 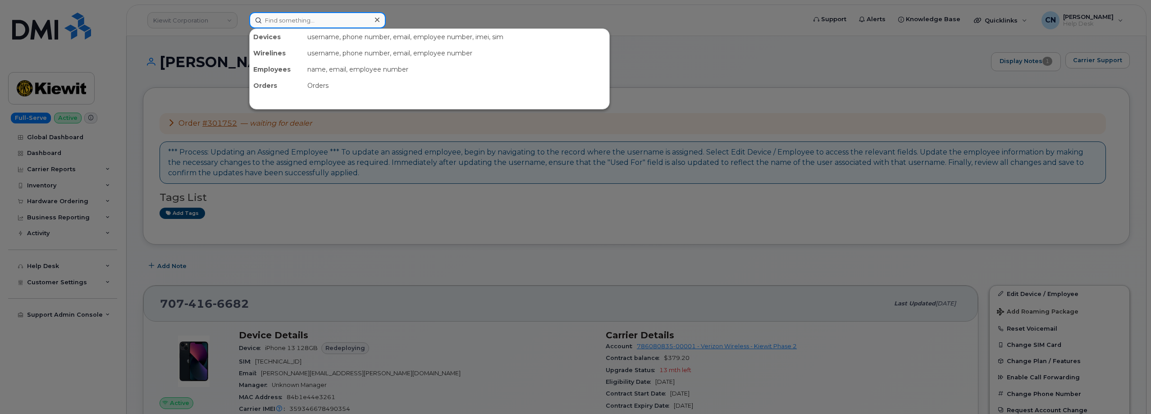 What do you see at coordinates (277, 37) in the screenshot?
I see `div: Devices` at bounding box center [277, 37].